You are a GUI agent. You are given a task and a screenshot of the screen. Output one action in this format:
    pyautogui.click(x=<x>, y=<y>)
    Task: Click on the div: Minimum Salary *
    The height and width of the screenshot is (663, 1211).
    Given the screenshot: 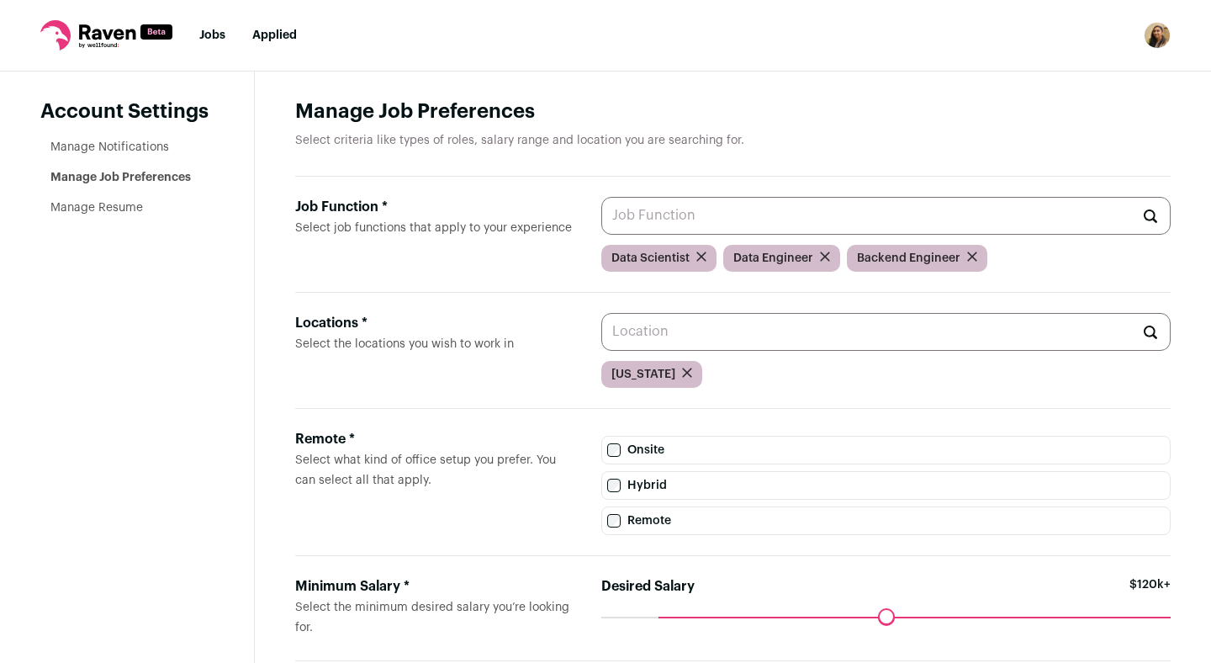 What is the action you would take?
    pyautogui.click(x=435, y=586)
    